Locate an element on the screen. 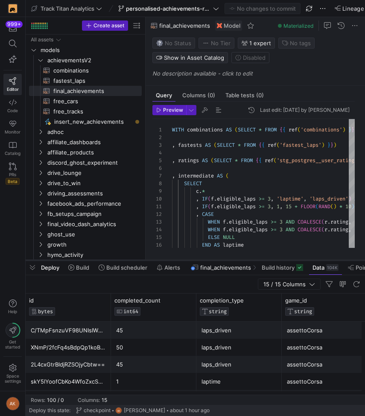 The width and height of the screenshot is (365, 416). span: Help is located at coordinates (12, 312).